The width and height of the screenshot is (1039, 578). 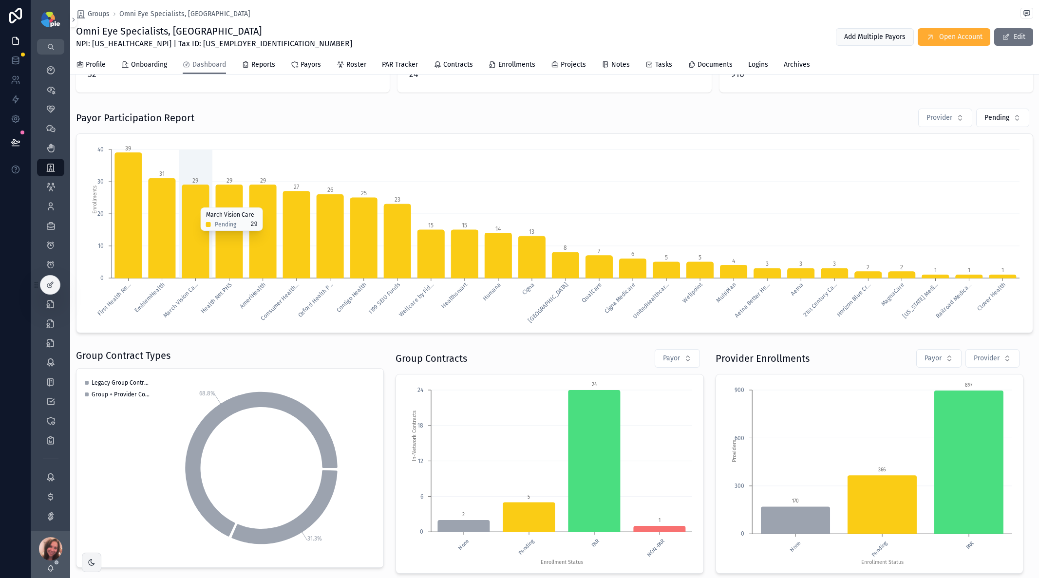 I want to click on h1: Provider Enrollments, so click(x=762, y=359).